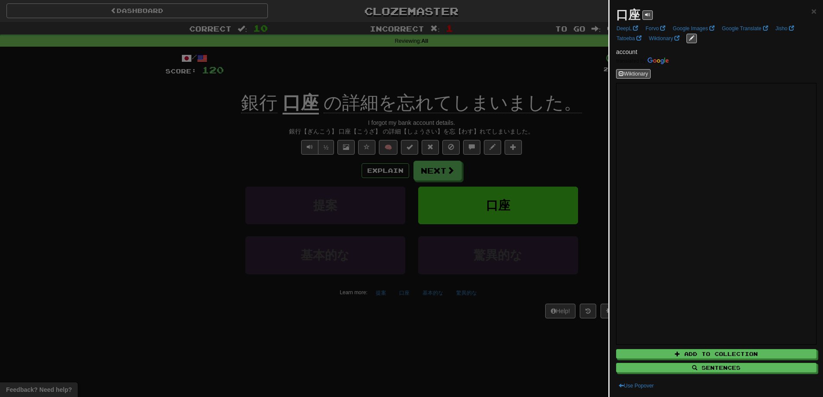 Image resolution: width=823 pixels, height=397 pixels. Describe the element at coordinates (664, 38) in the screenshot. I see `a: Wiktionary` at that location.